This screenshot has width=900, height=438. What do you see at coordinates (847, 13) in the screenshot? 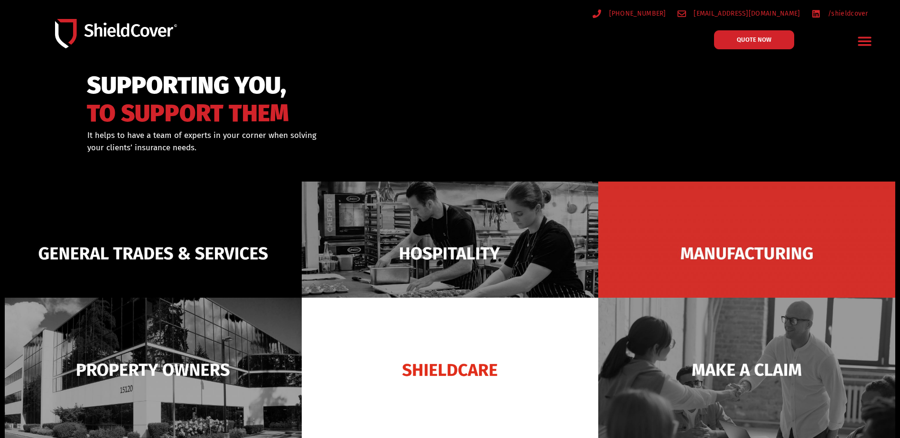
I see `span: /shieldcover` at bounding box center [847, 13].